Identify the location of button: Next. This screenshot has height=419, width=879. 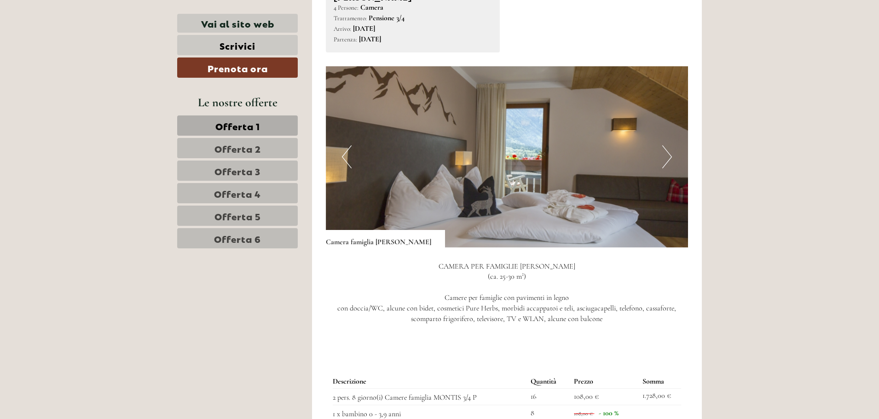
(667, 157).